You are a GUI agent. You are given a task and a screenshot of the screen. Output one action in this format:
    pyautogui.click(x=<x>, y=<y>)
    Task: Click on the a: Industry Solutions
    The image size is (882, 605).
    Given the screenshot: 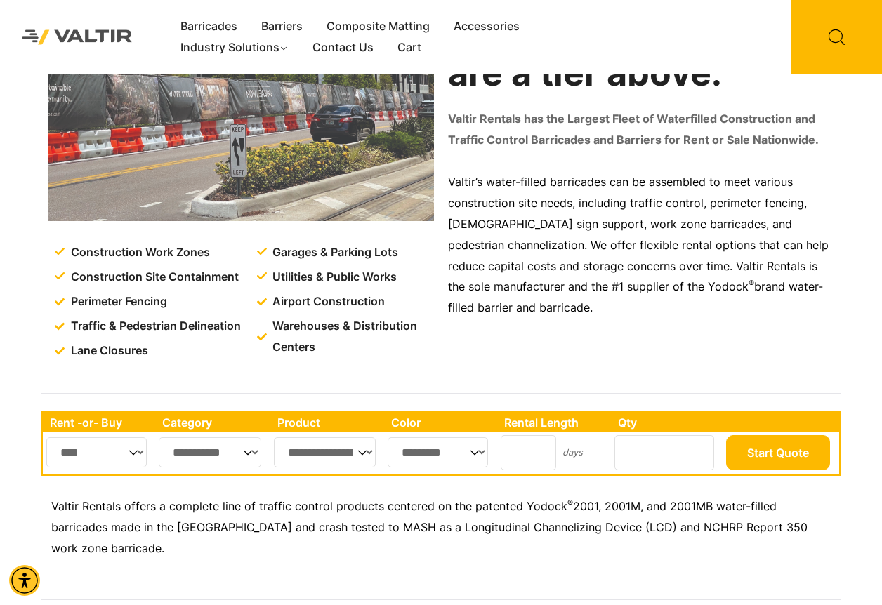 What is the action you would take?
    pyautogui.click(x=235, y=48)
    